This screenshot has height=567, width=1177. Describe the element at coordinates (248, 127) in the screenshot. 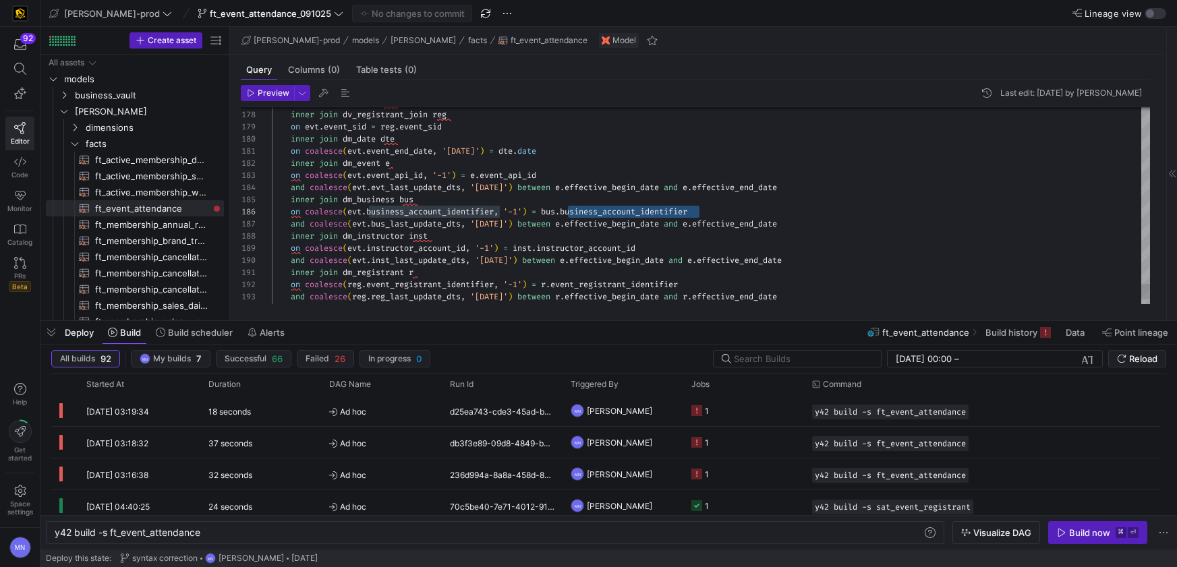

I see `div: 179` at that location.